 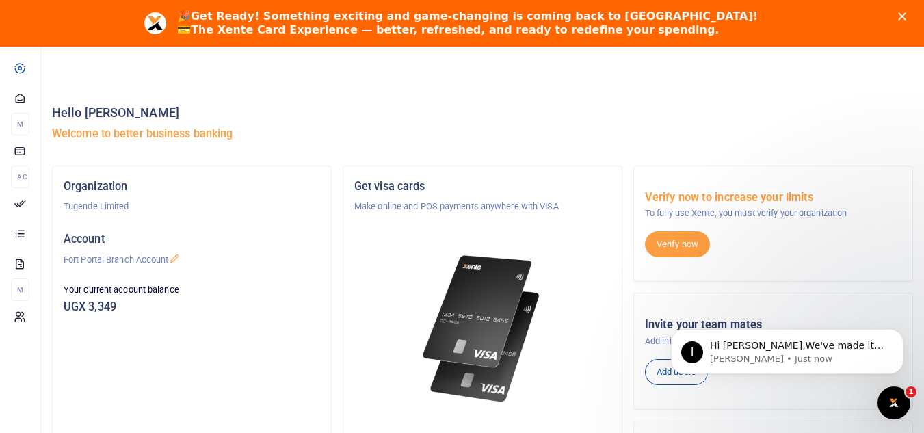 What do you see at coordinates (677, 372) in the screenshot?
I see `a: Add users` at bounding box center [677, 372].